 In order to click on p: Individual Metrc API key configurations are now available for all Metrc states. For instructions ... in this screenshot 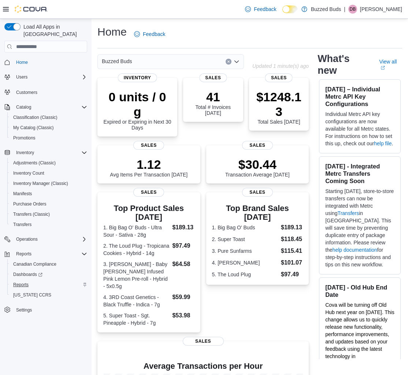, I will do `click(360, 129)`.